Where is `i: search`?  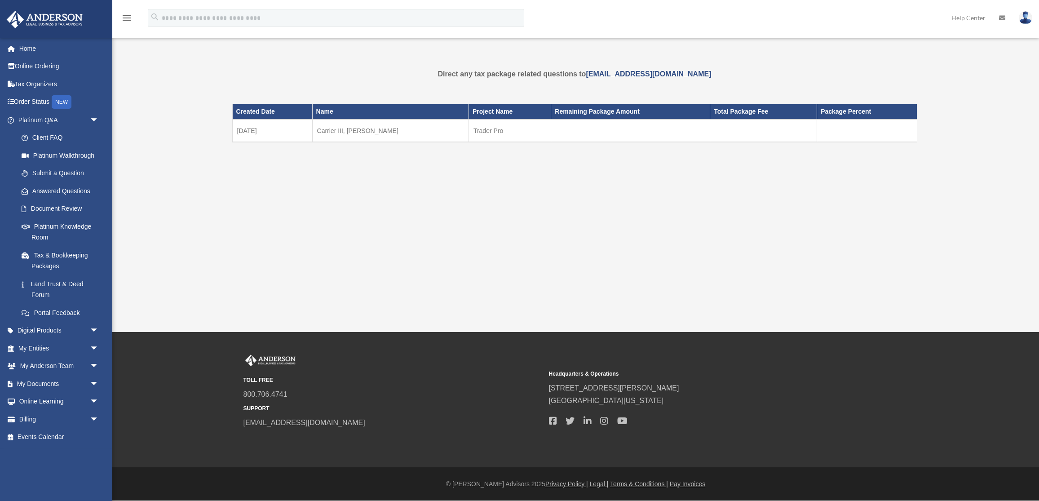
i: search is located at coordinates (155, 17).